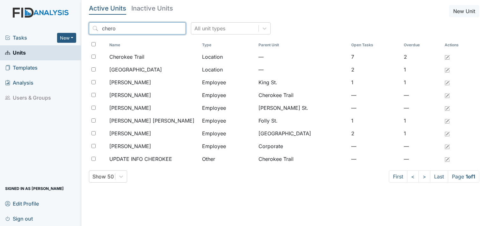  What do you see at coordinates (302, 146) in the screenshot?
I see `td: Corporate` at bounding box center [302, 146].